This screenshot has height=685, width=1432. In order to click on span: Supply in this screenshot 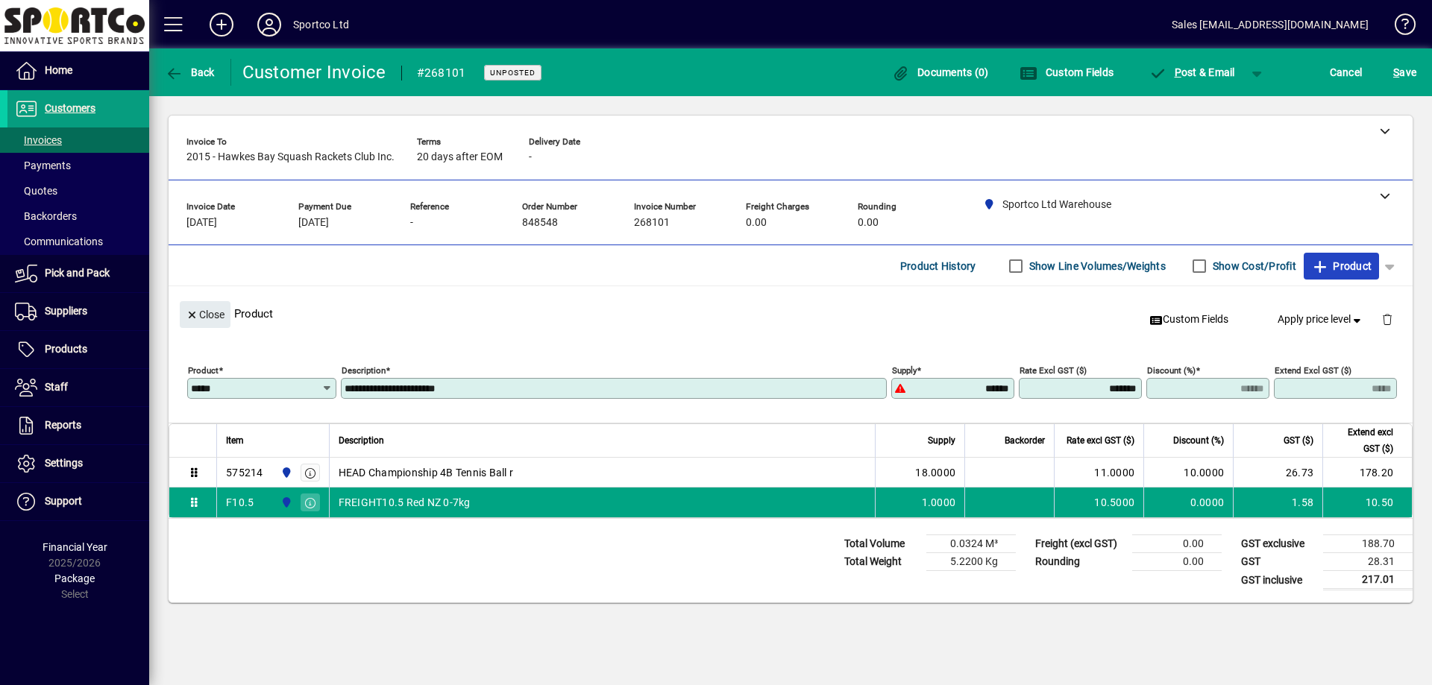, I will do `click(941, 441)`.